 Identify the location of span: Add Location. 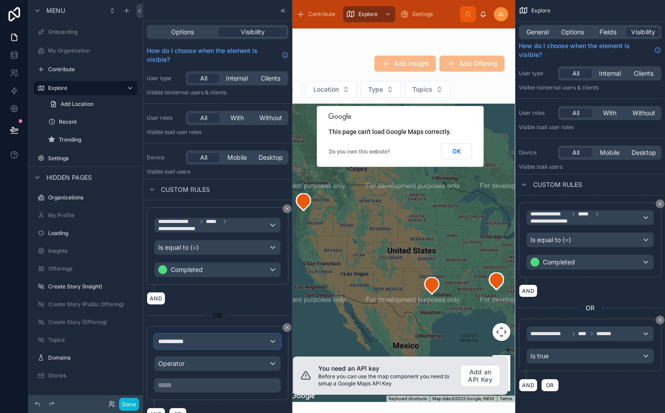
(77, 104).